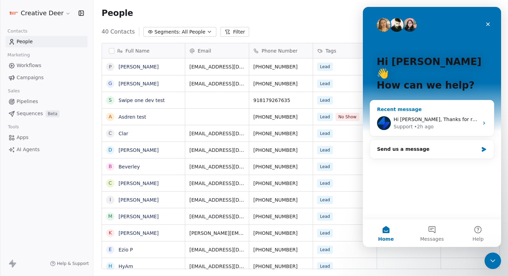 The width and height of the screenshot is (508, 276). What do you see at coordinates (280, 51) in the screenshot?
I see `span: Phone Number` at bounding box center [280, 51].